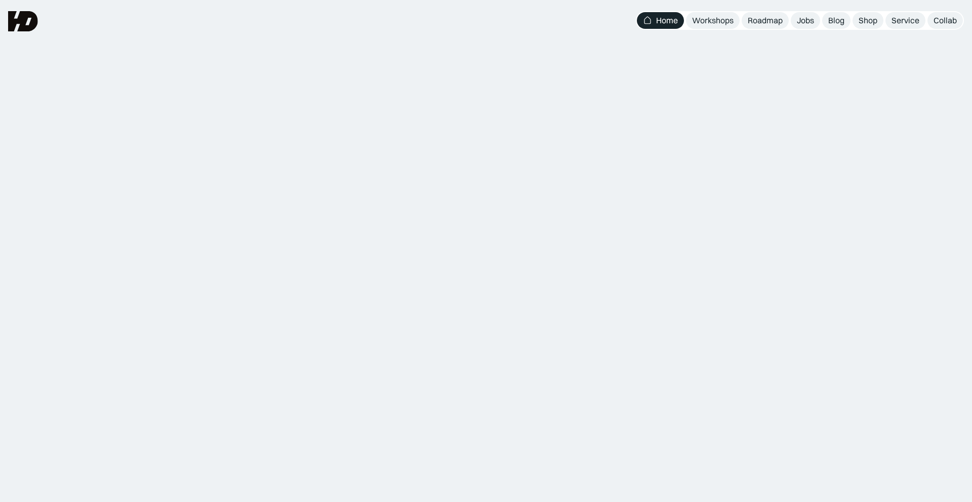 This screenshot has height=502, width=972. Describe the element at coordinates (712, 20) in the screenshot. I see `a: Workshops` at that location.